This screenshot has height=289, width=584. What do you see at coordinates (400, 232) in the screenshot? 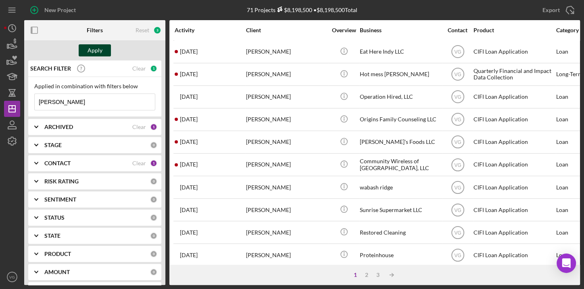
I see `div: Restored Cleaning` at bounding box center [400, 232].